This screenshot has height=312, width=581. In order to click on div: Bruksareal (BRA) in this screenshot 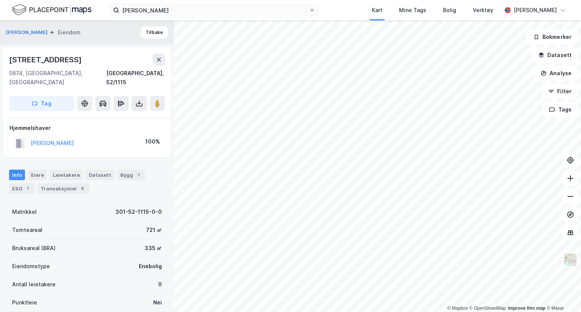, I will do `click(34, 248)`.